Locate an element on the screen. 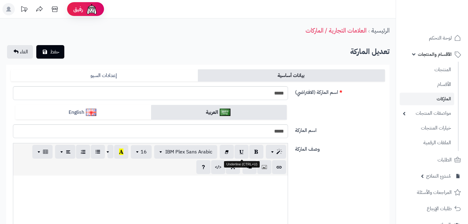 The image size is (468, 224). span: المراجعات والأسئلة is located at coordinates (434, 193).